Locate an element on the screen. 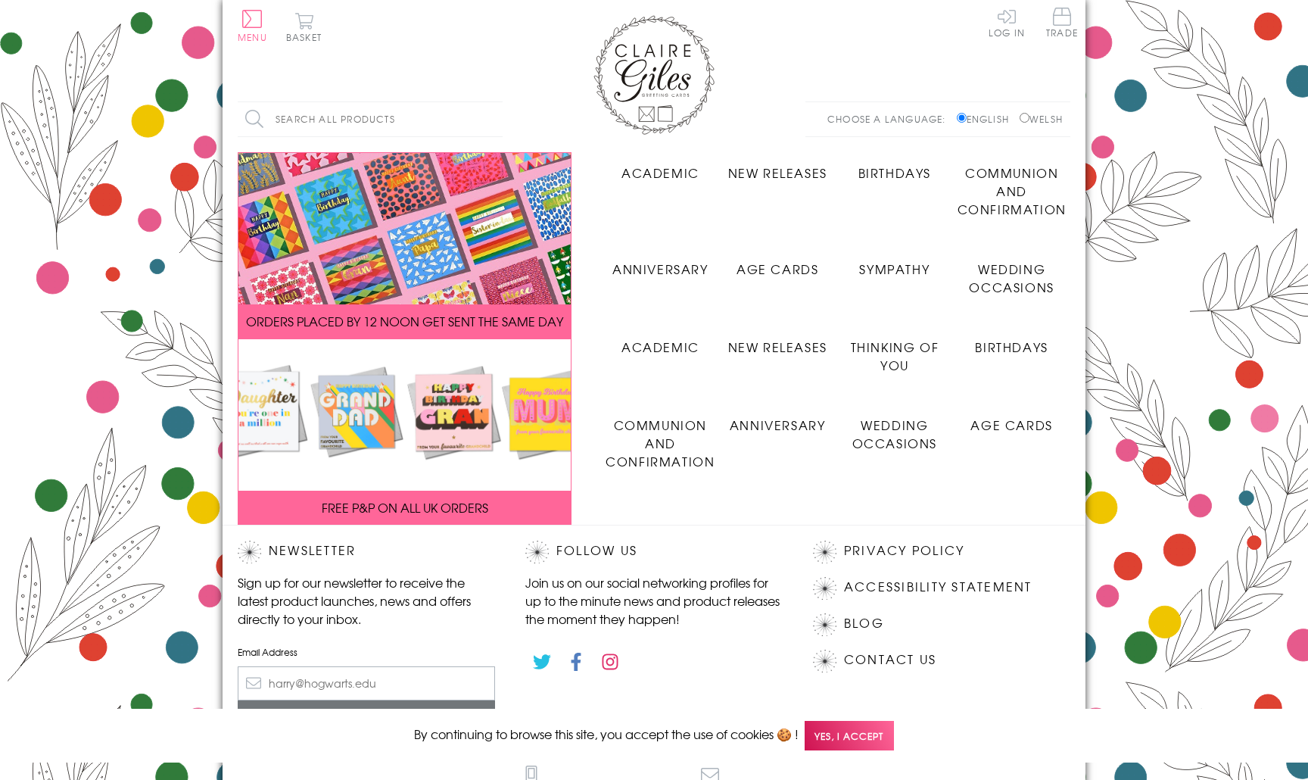  img: Claire Giles Greetings Cards is located at coordinates (654, 75).